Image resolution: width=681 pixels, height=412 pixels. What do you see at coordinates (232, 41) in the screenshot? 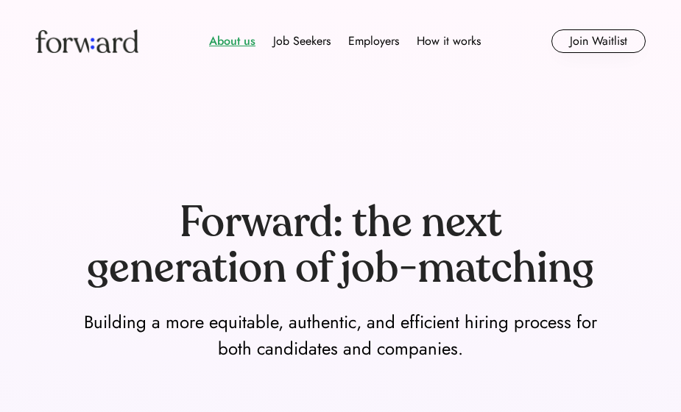
I see `div: About us` at bounding box center [232, 41].